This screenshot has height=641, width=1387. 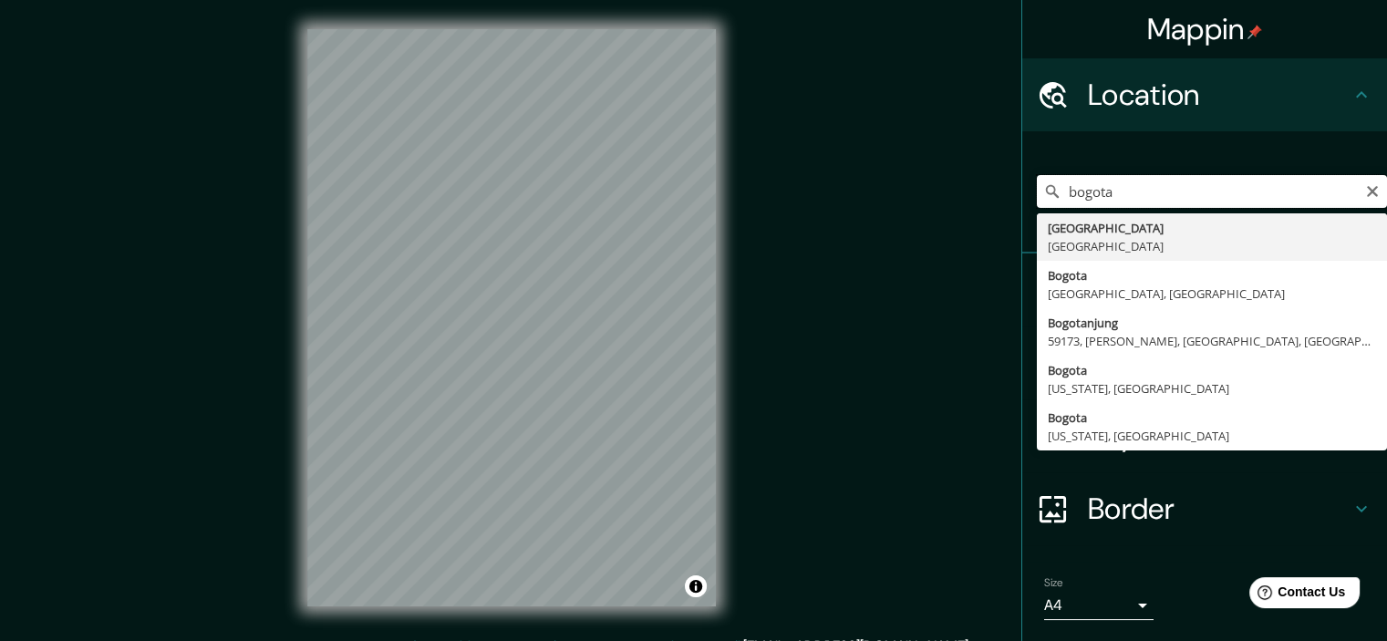 What do you see at coordinates (1219, 436) in the screenshot?
I see `h4: Layout` at bounding box center [1219, 436].